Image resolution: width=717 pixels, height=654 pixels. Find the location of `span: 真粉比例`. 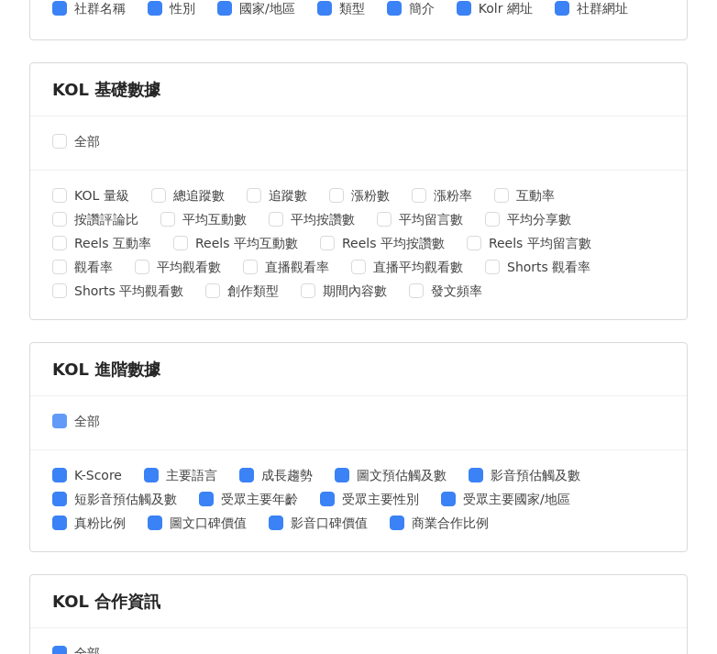

span: 真粉比例 is located at coordinates (100, 523).